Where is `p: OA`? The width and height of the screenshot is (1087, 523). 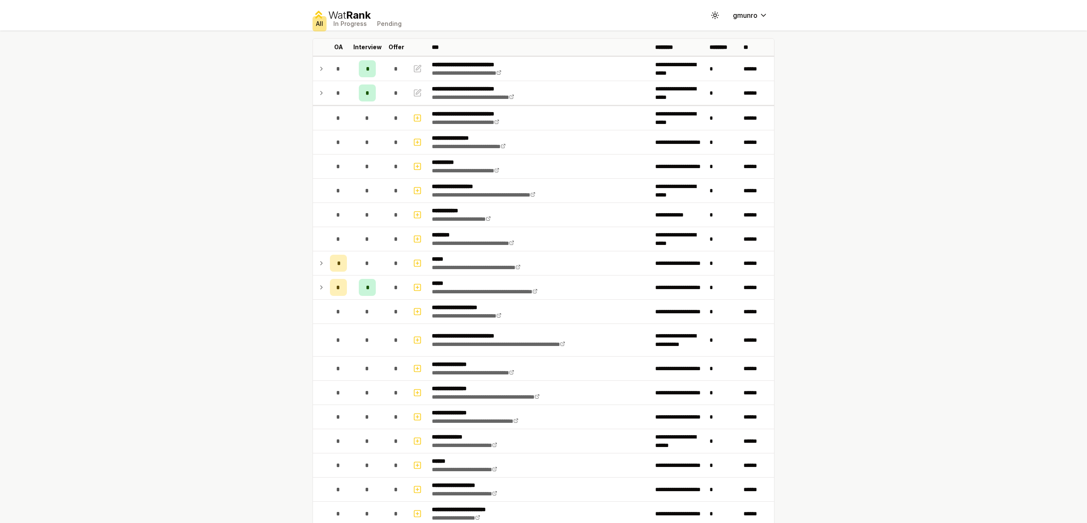 p: OA is located at coordinates (339, 47).